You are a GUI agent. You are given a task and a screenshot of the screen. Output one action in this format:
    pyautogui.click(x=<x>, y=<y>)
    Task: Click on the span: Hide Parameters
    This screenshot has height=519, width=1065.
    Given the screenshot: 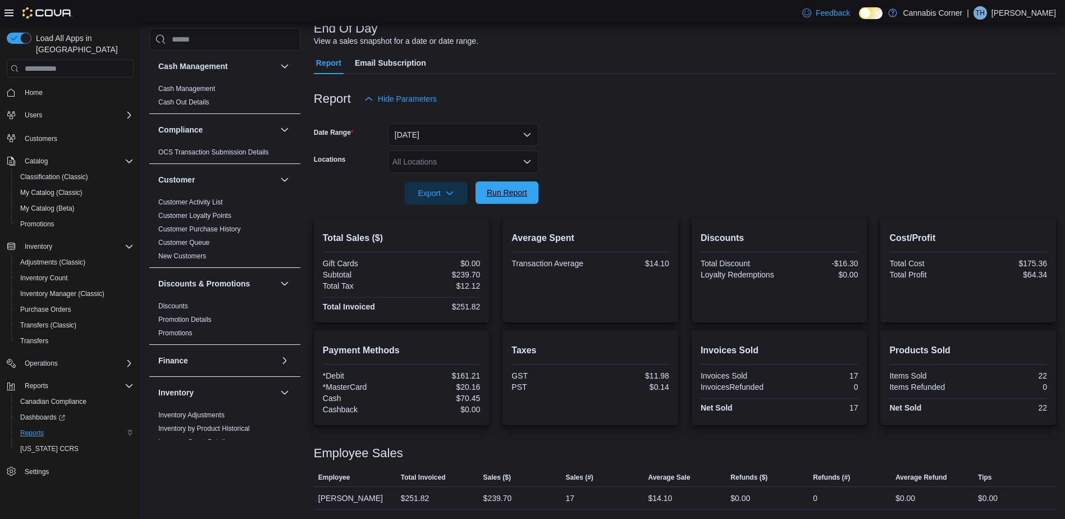 What is the action you would take?
    pyautogui.click(x=407, y=99)
    